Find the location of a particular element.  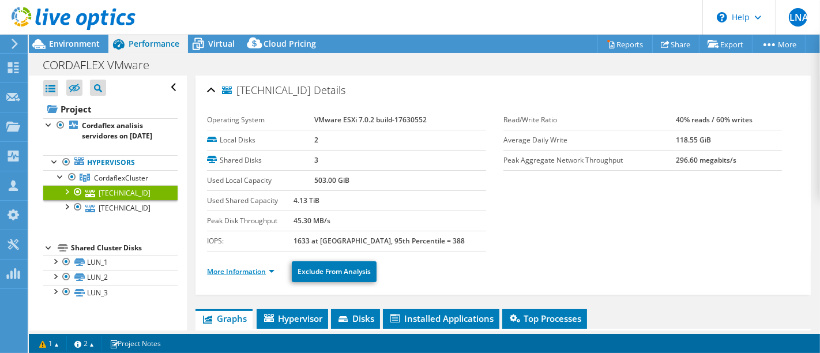

label: Read/Write Ratio is located at coordinates (590, 120).